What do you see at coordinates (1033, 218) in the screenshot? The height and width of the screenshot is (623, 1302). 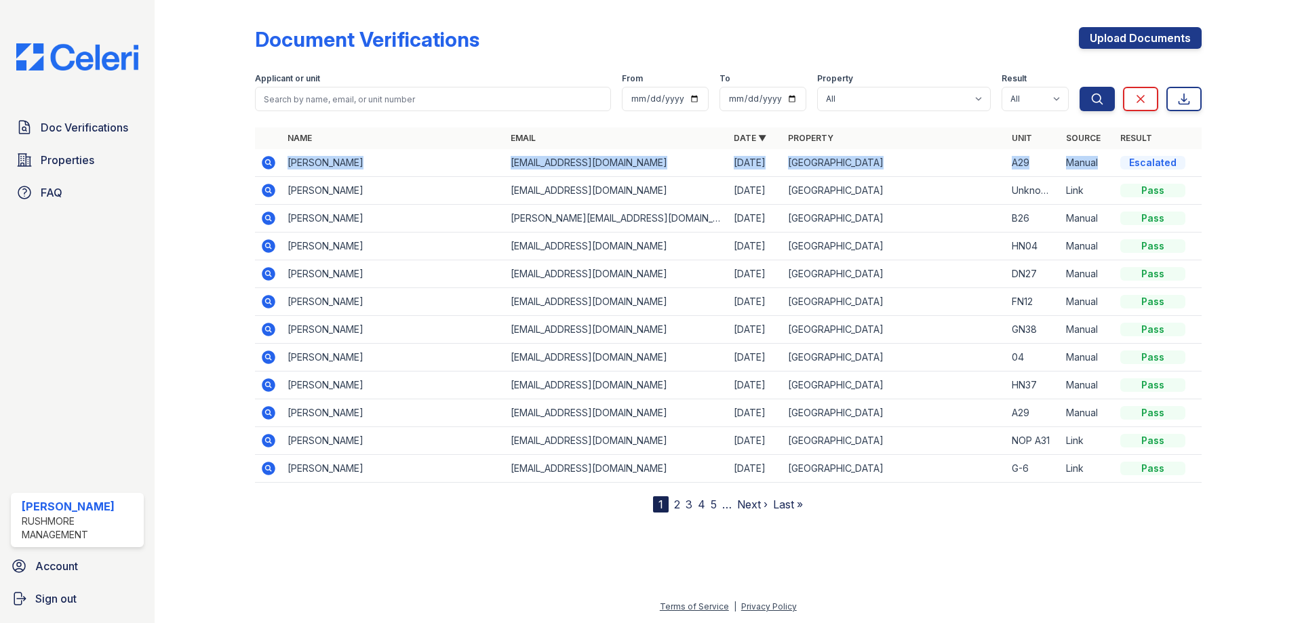 I see `td: B26` at bounding box center [1033, 218].